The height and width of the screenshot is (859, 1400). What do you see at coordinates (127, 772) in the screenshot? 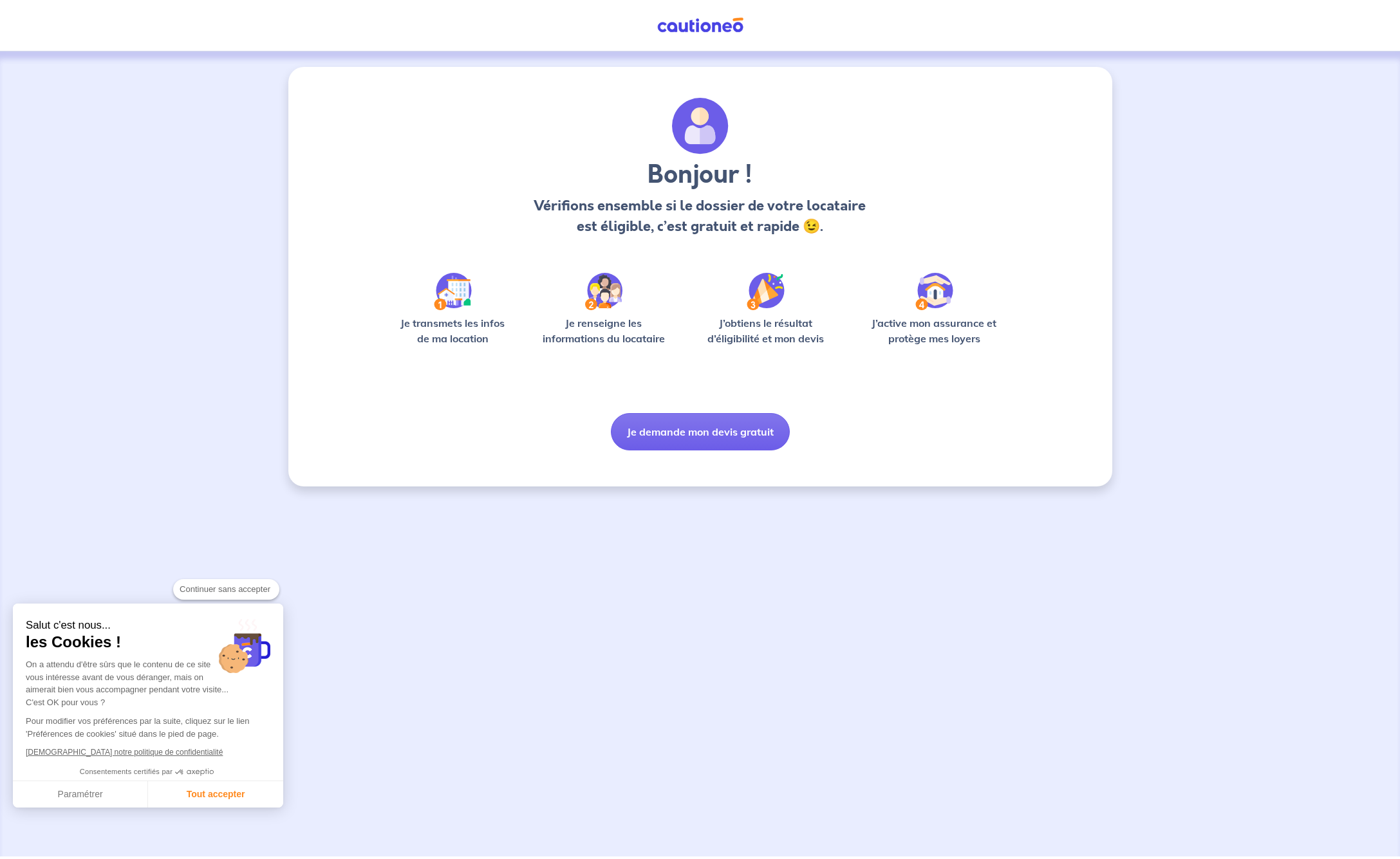
I see `span: Consentements certifiés par` at bounding box center [127, 772].